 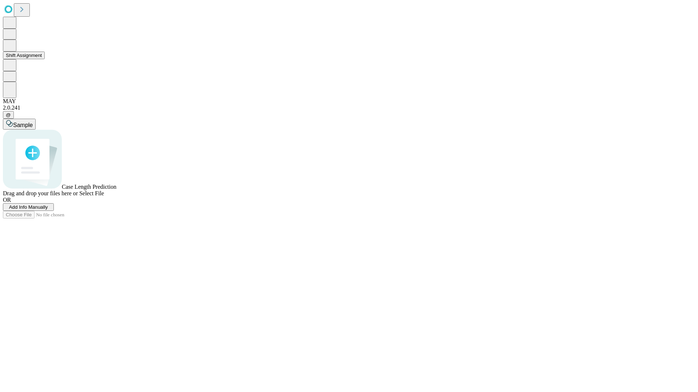 I want to click on span: Drag and drop your files here or, so click(x=40, y=193).